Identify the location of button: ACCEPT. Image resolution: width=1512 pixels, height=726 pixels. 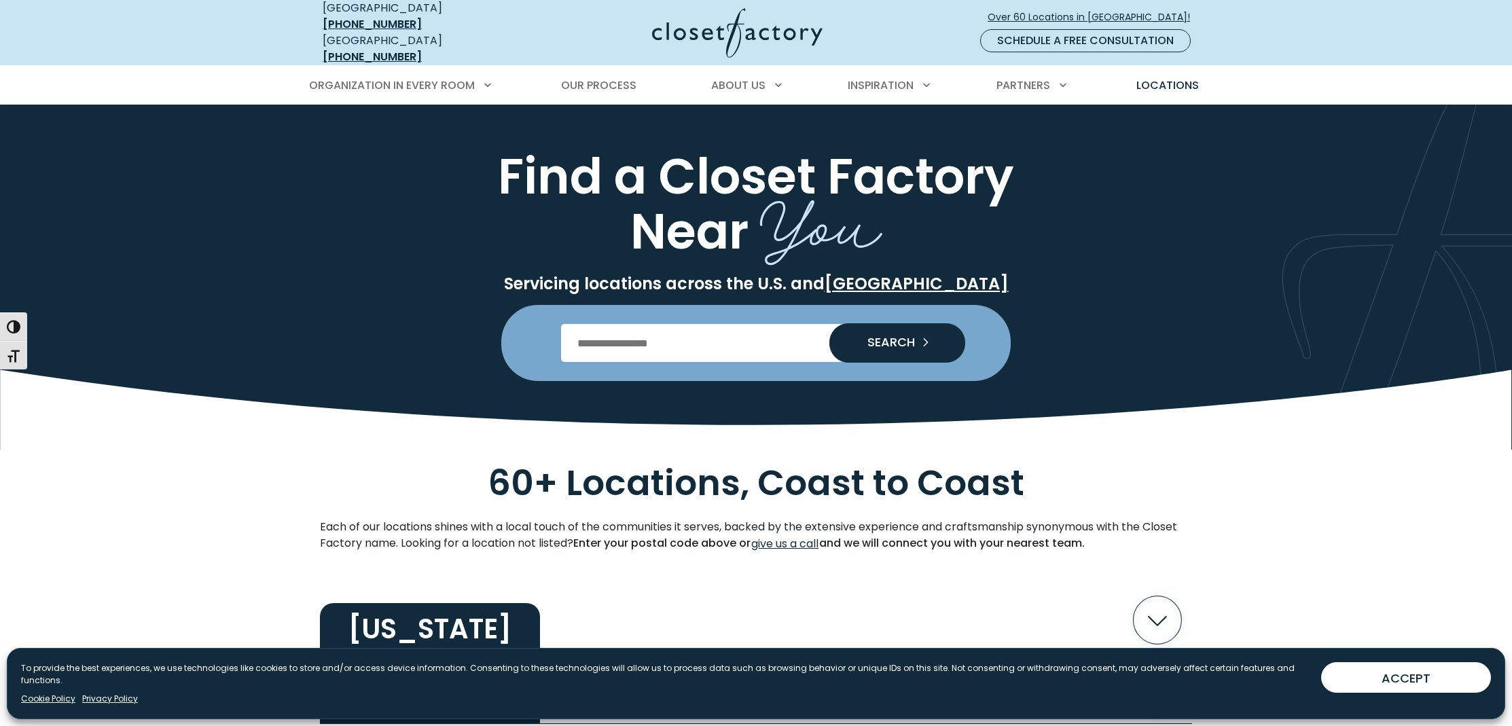
(1406, 677).